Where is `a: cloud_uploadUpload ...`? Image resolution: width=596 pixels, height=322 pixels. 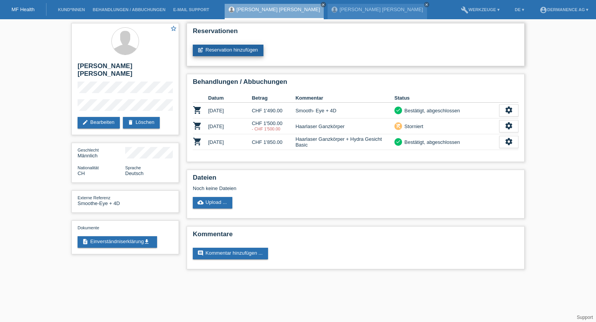 a: cloud_uploadUpload ... is located at coordinates (213, 203).